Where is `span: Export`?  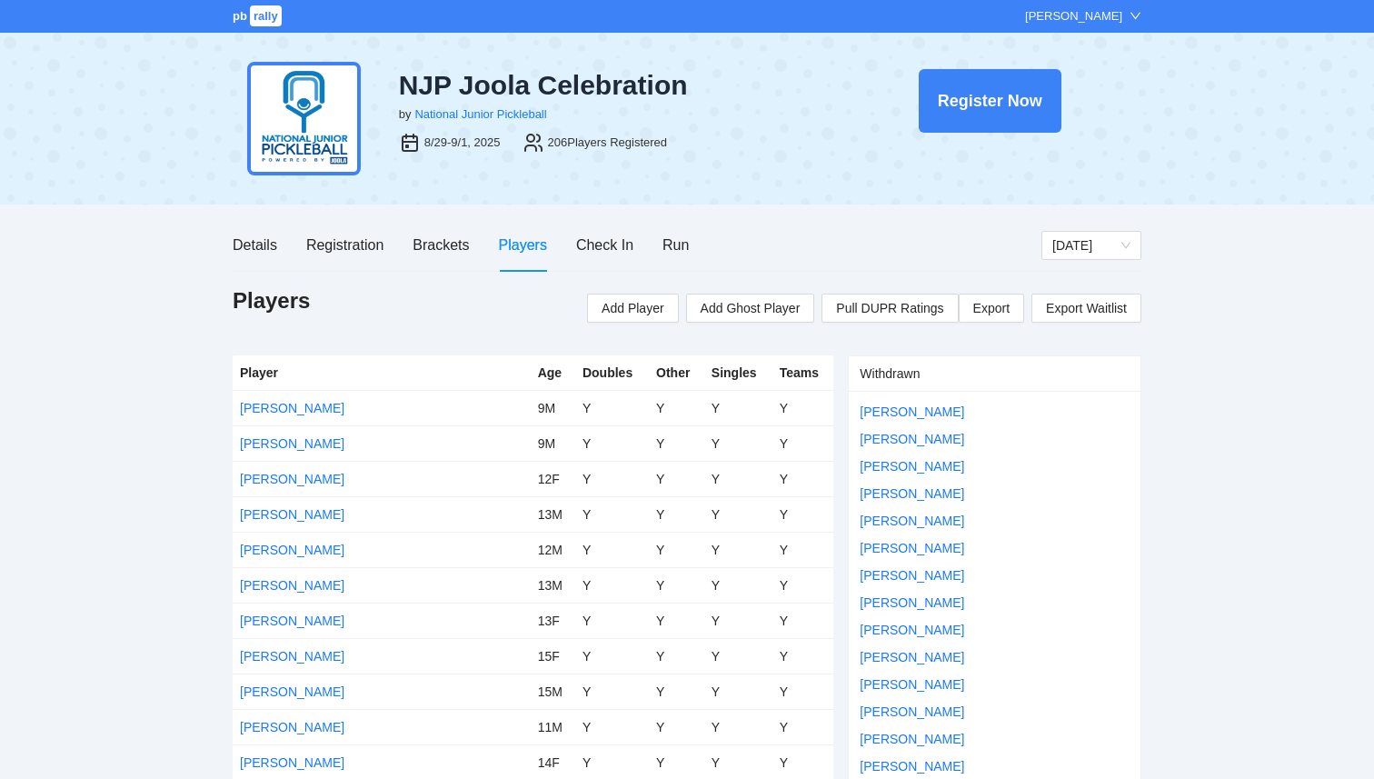
span: Export is located at coordinates (991, 308).